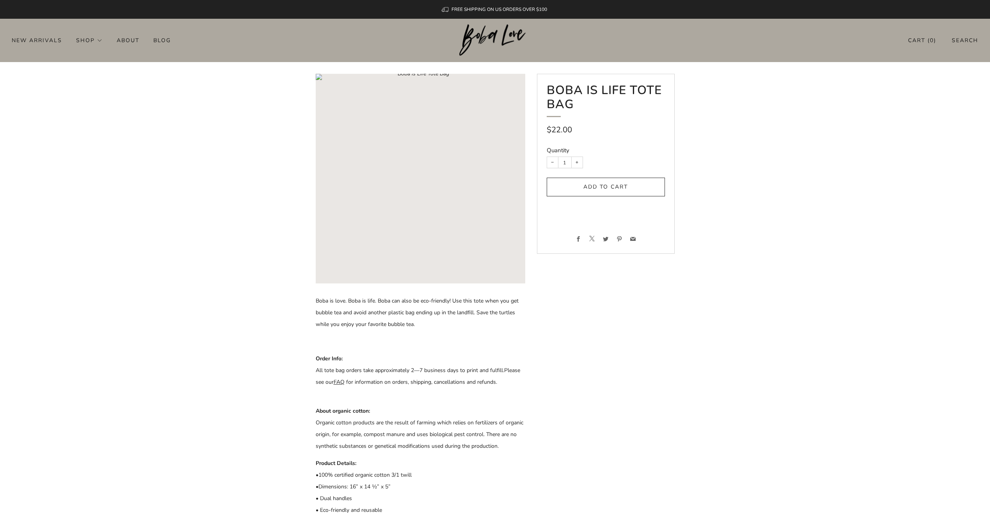  I want to click on span: for information on orders, shipping, cancellations and refunds., so click(422, 382).